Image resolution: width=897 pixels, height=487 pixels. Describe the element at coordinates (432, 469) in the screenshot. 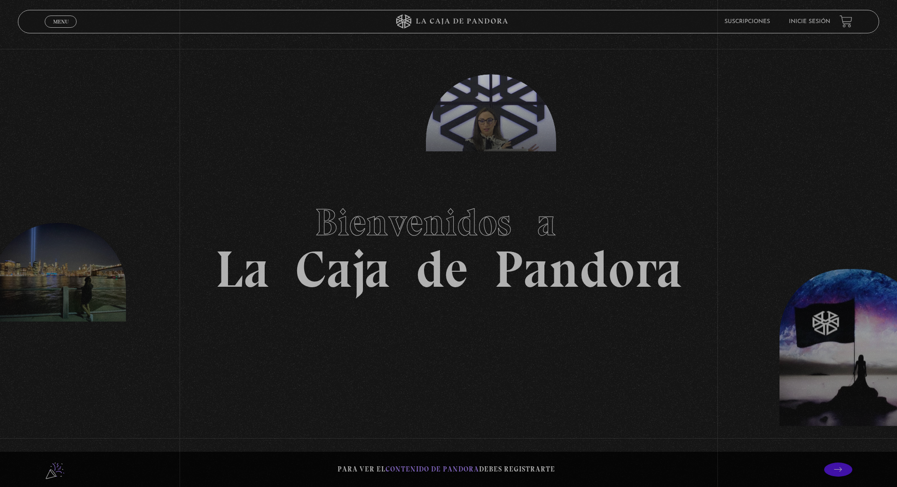

I see `span: contenido de Pandora` at that location.